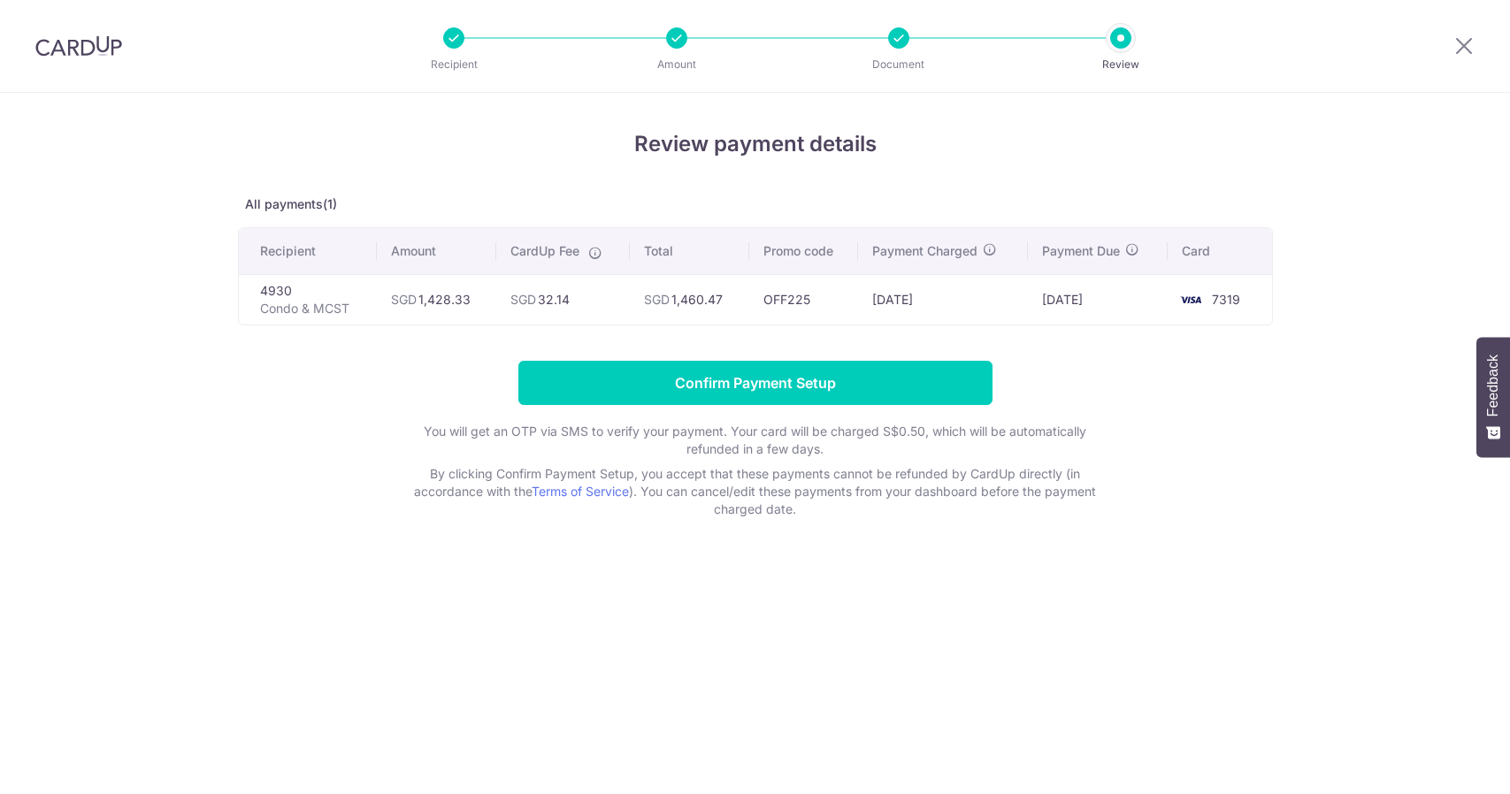 Image resolution: width=1510 pixels, height=794 pixels. I want to click on span: CardUp Fee, so click(545, 251).